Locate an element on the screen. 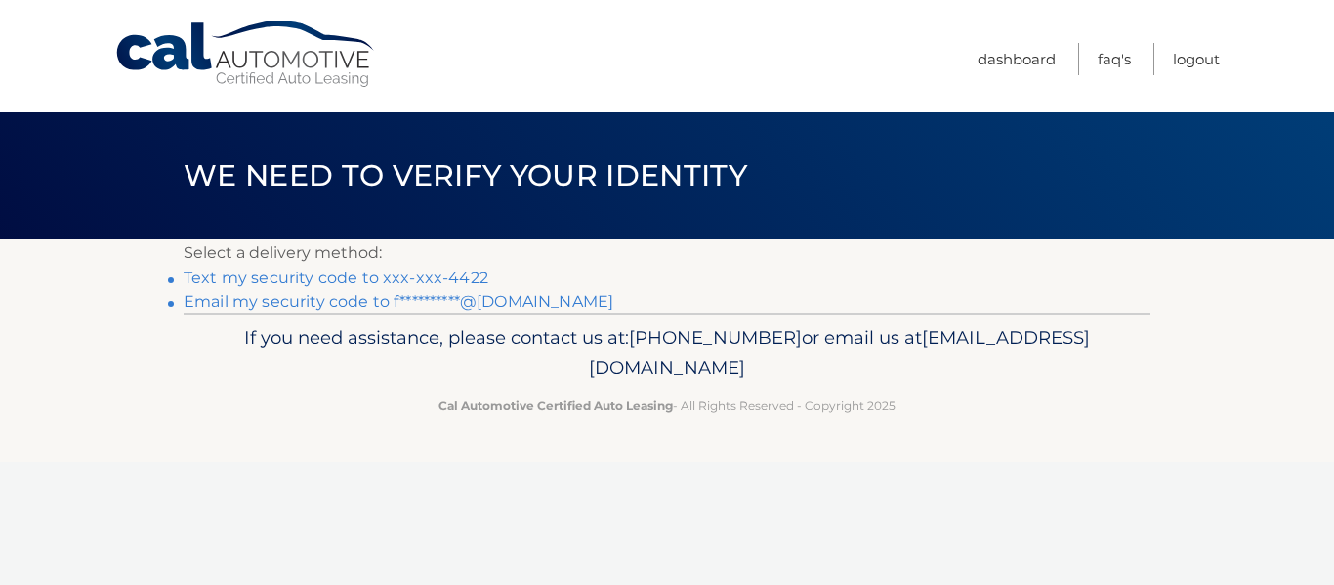 The image size is (1334, 585). a: Text my security code to xxx-xxx-4422 is located at coordinates (336, 277).